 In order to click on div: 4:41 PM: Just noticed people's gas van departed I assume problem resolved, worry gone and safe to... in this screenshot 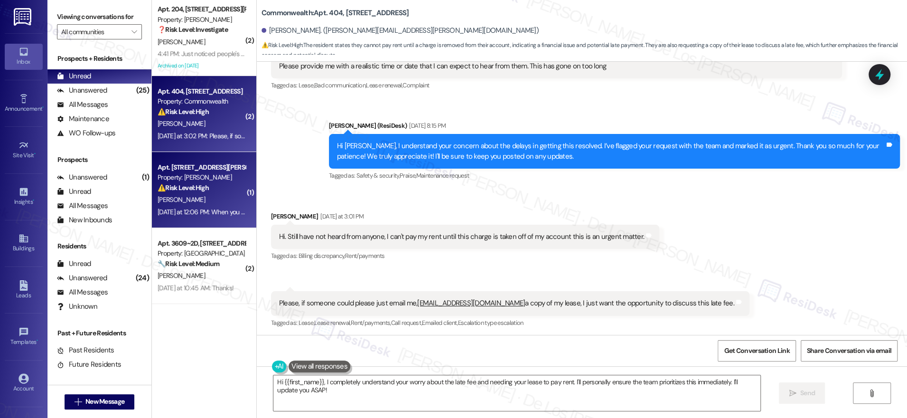, I will do `click(325, 54)`.